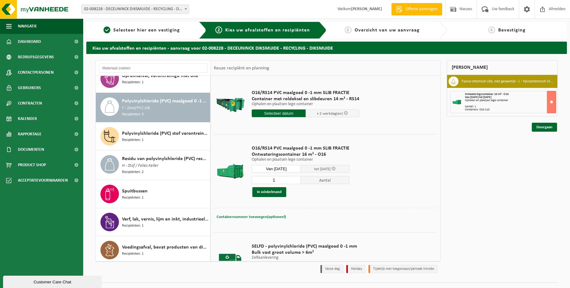 This screenshot has height=288, width=570. What do you see at coordinates (153, 68) in the screenshot?
I see `input: Materiaal zoeken` at bounding box center [153, 68].